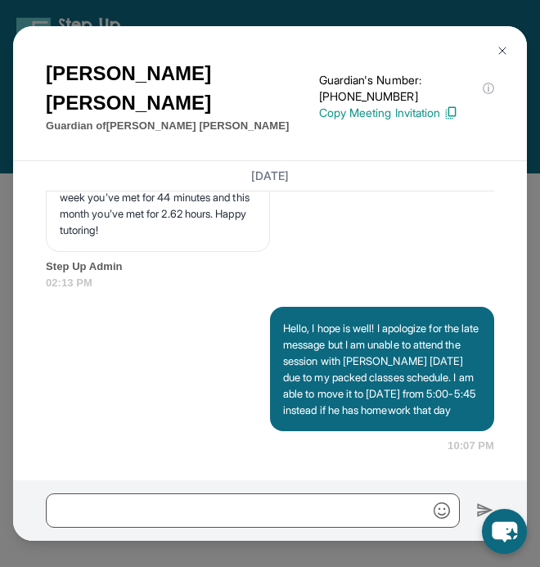 This screenshot has width=540, height=567. Describe the element at coordinates (471, 446) in the screenshot. I see `span: 10:07 PM` at that location.